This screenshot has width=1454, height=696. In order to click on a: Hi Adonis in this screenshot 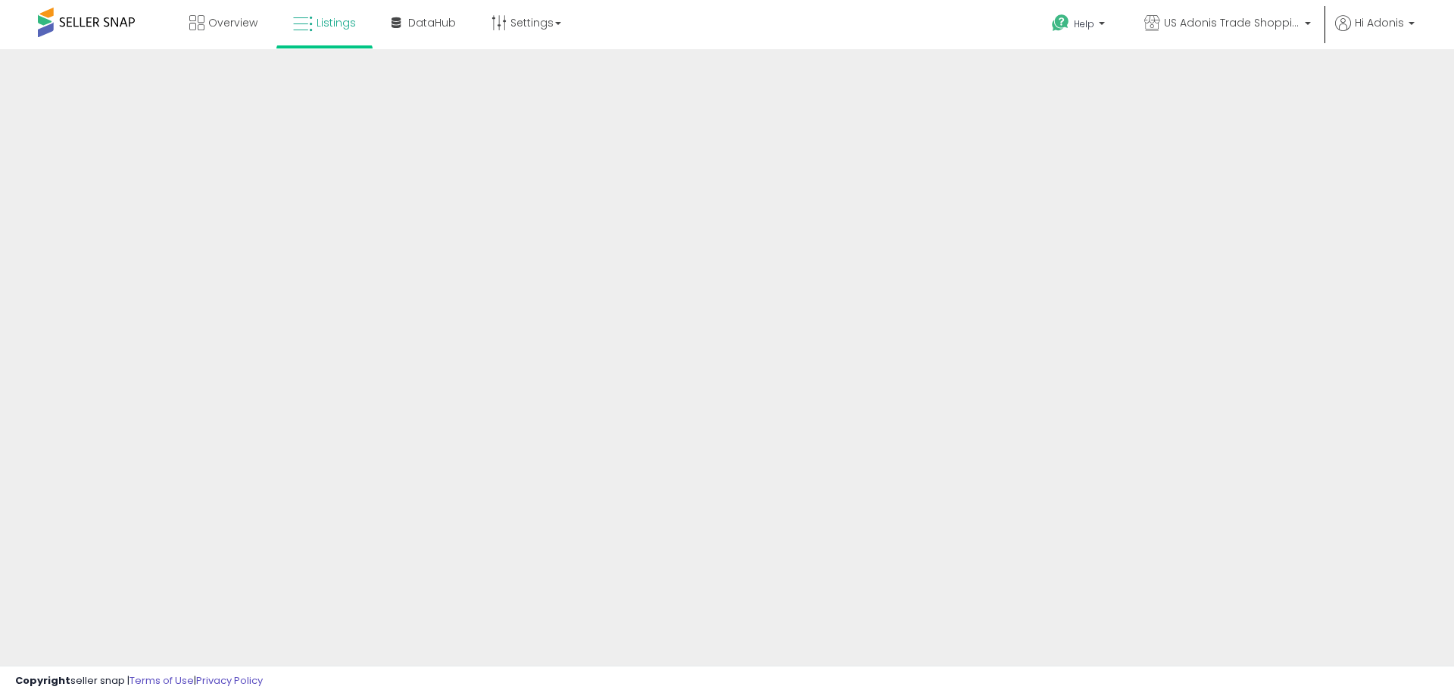, I will do `click(1375, 32)`.